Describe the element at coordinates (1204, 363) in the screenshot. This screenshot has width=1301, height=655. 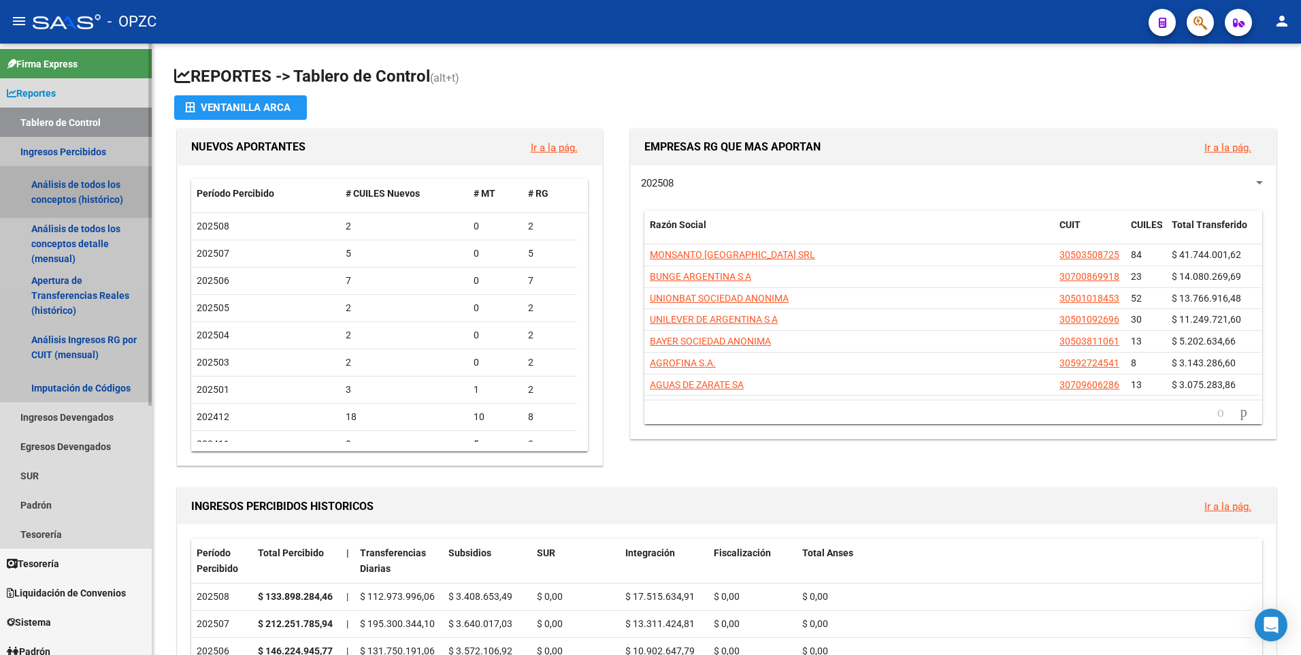
I see `span: $ 3.143.286,60` at that location.